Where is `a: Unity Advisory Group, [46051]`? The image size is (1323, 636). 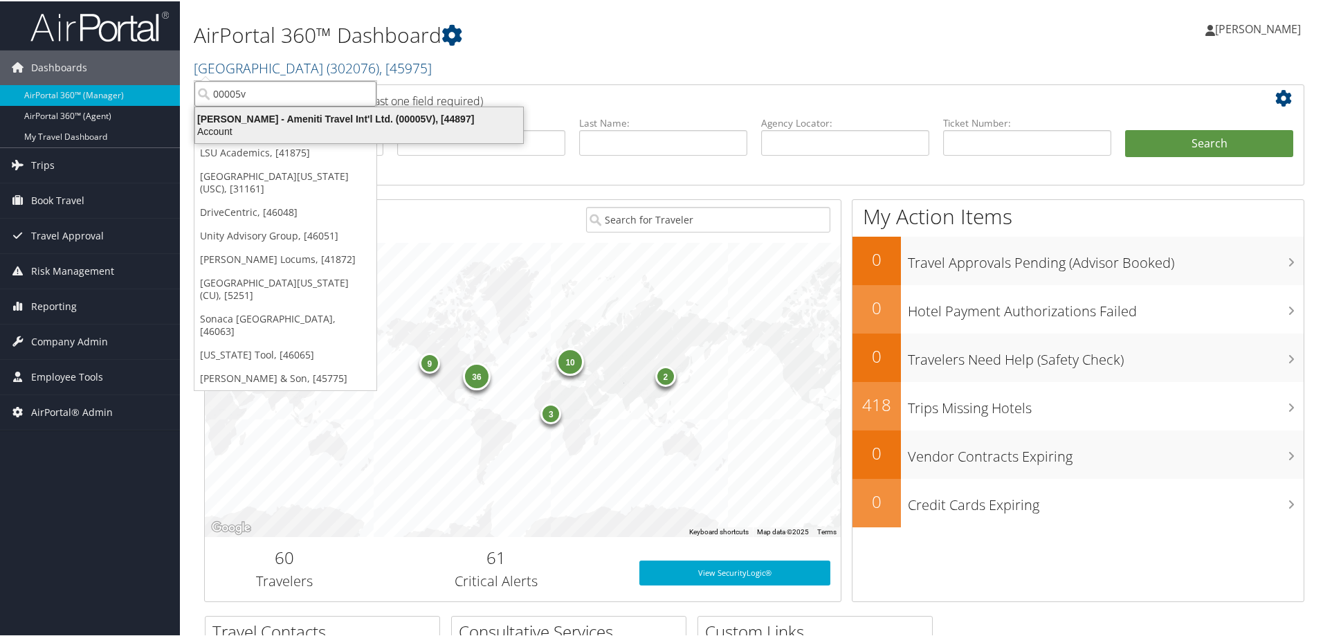 a: Unity Advisory Group, [46051] is located at coordinates (285, 235).